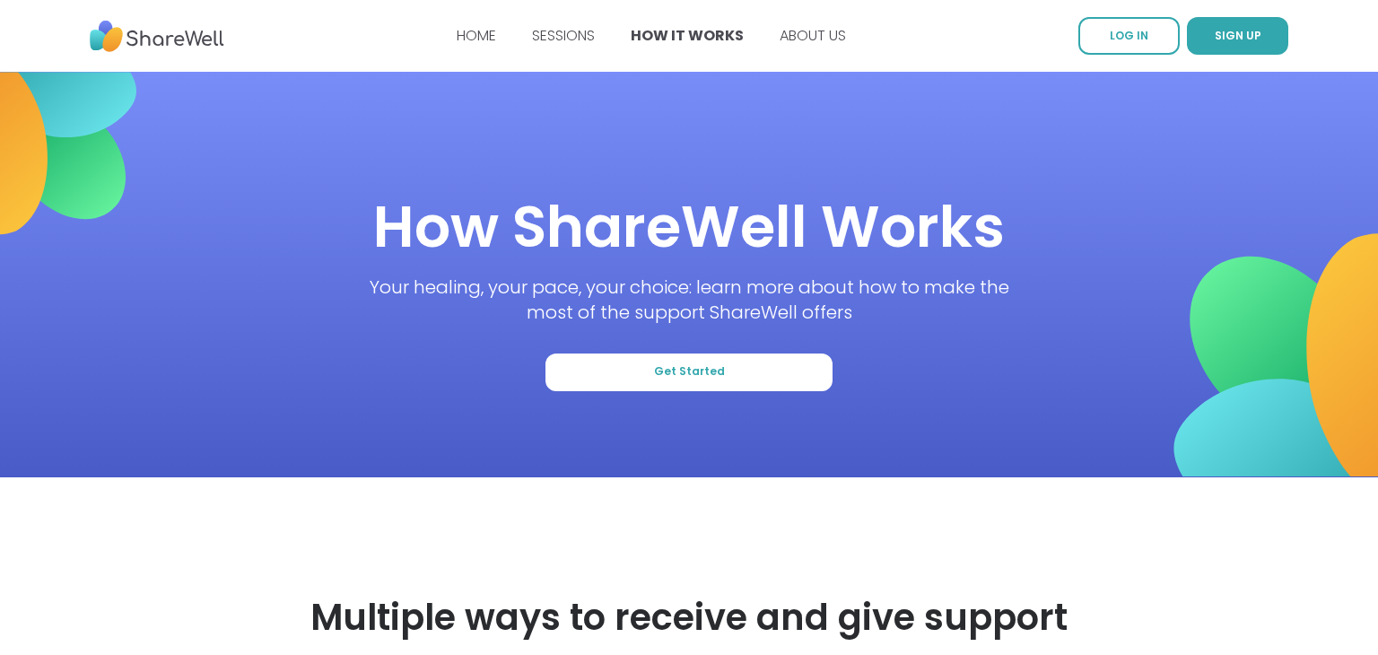 Image resolution: width=1378 pixels, height=655 pixels. What do you see at coordinates (1238, 35) in the screenshot?
I see `span: SIGN UP` at bounding box center [1238, 35].